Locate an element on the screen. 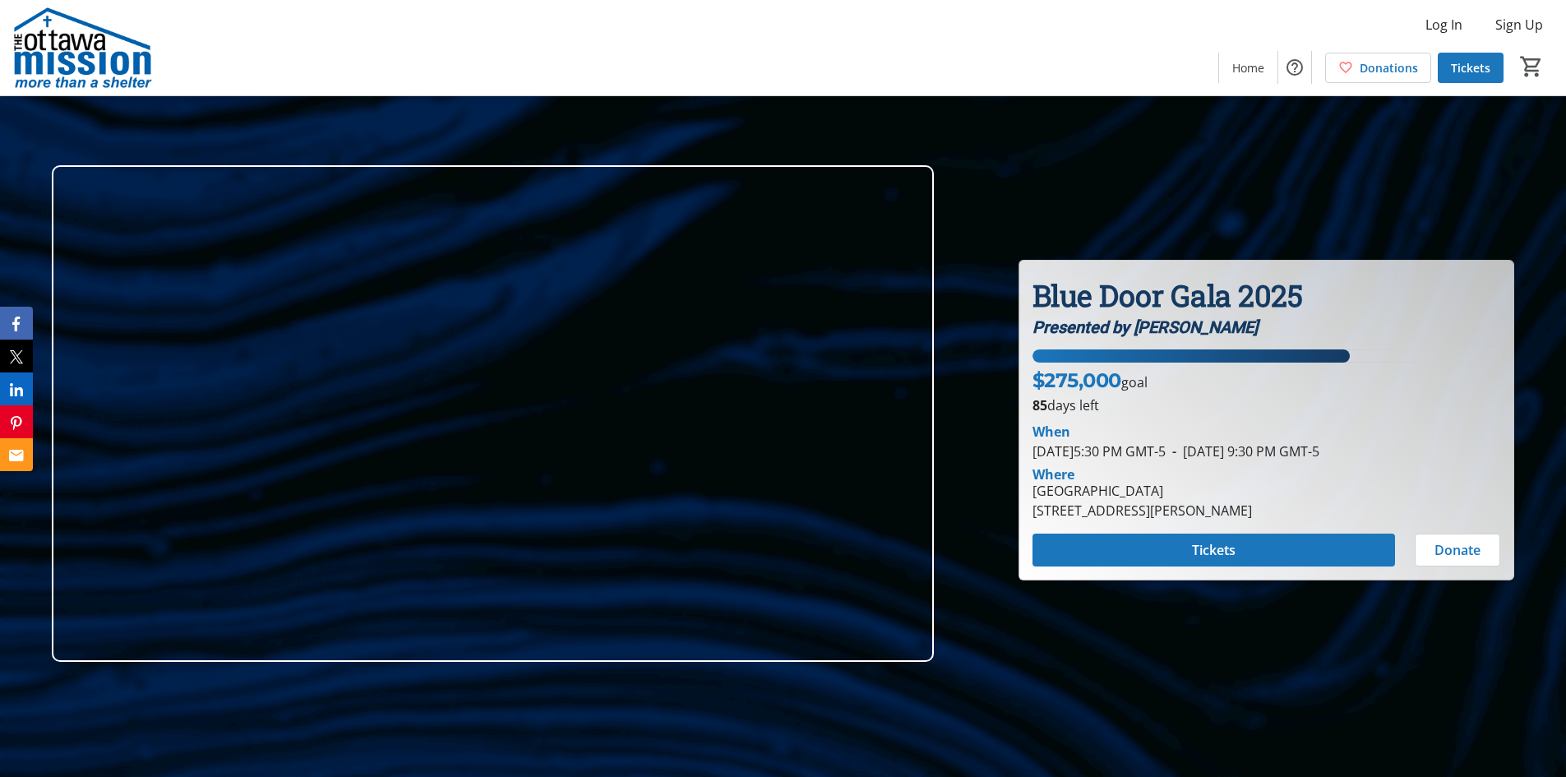 The height and width of the screenshot is (777, 1566). button: Cart is located at coordinates (1532, 67).